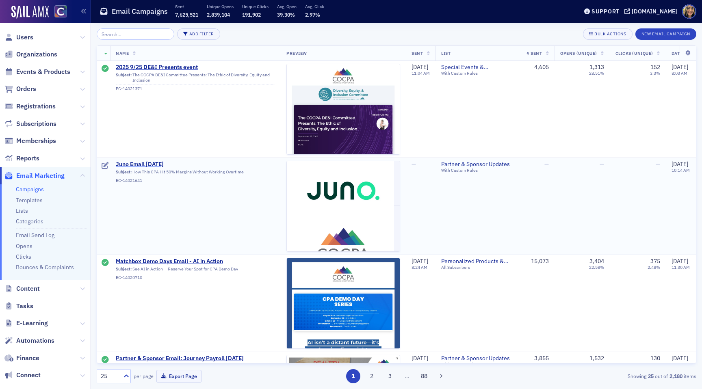  What do you see at coordinates (43, 72) in the screenshot?
I see `span: Events & Products` at bounding box center [43, 72].